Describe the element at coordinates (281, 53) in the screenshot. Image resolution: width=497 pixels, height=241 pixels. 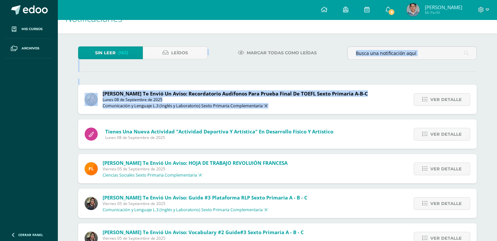
I see `span: Marcar todas como leídas` at that location.